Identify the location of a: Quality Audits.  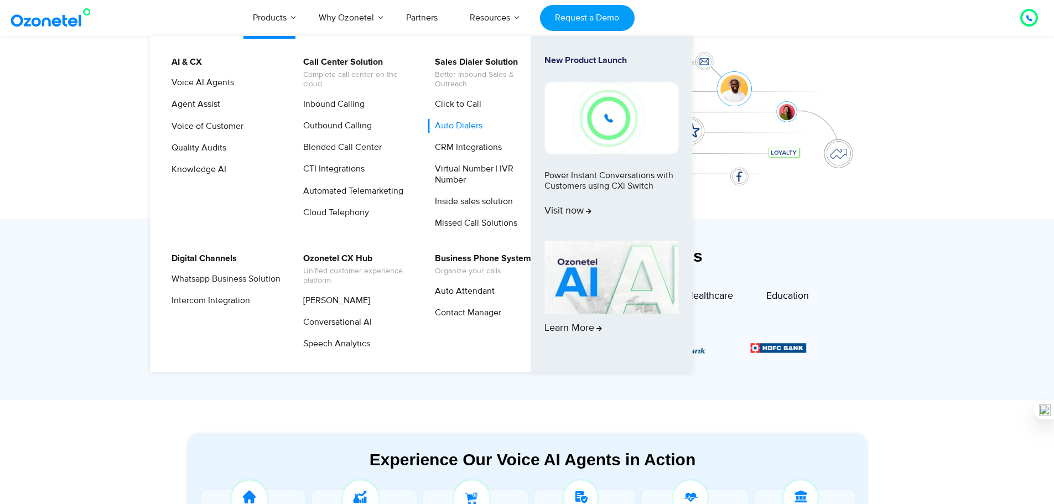
(196, 148).